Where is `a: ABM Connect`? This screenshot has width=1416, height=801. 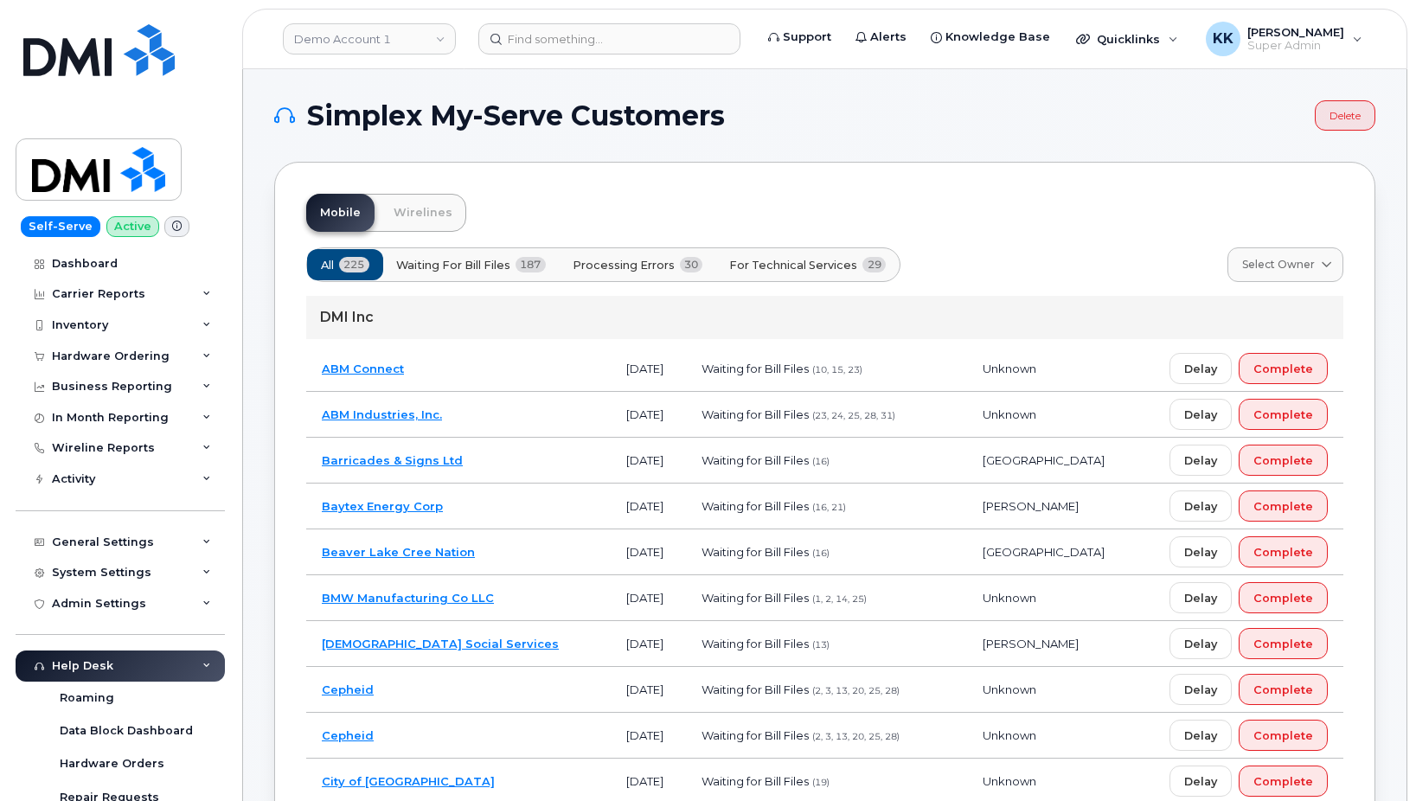 a: ABM Connect is located at coordinates (362, 368).